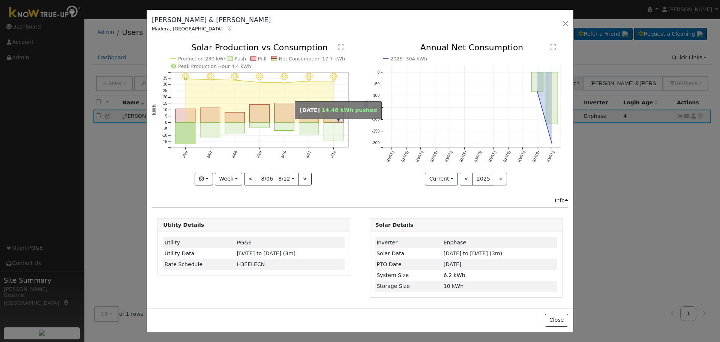 The image size is (720, 342). Describe the element at coordinates (394, 225) in the screenshot. I see `strong: Solar Details` at that location.